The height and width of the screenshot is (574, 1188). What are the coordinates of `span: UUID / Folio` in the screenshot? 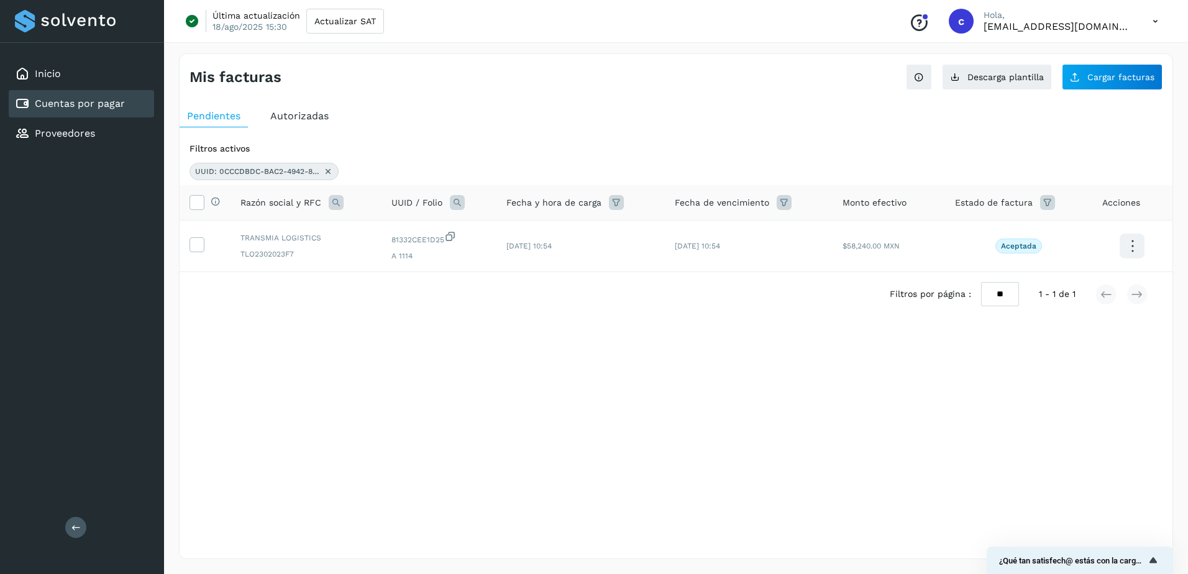 It's located at (417, 203).